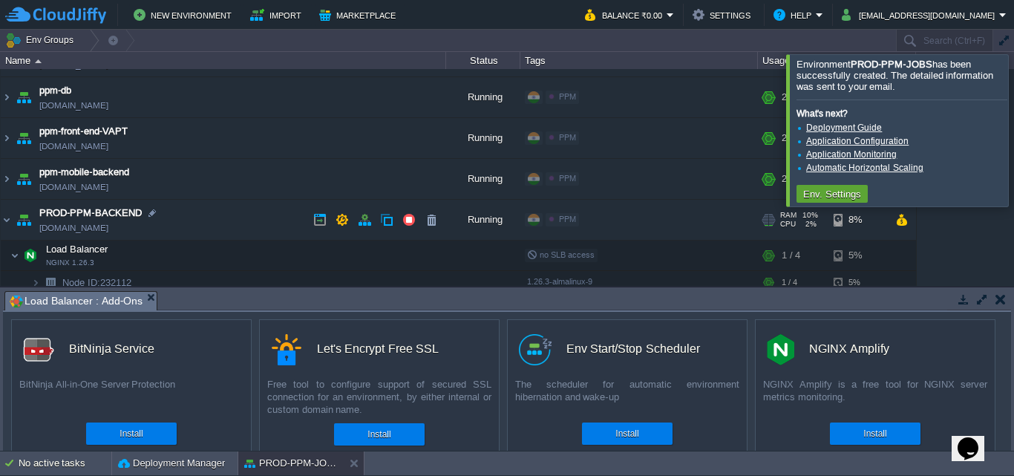 Image resolution: width=1014 pixels, height=476 pixels. Describe the element at coordinates (185, 15) in the screenshot. I see `button: New Environment` at that location.